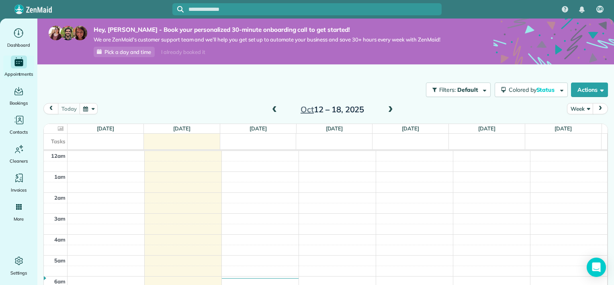 The height and width of the screenshot is (285, 614). What do you see at coordinates (69, 108) in the screenshot?
I see `button: today` at bounding box center [69, 108].